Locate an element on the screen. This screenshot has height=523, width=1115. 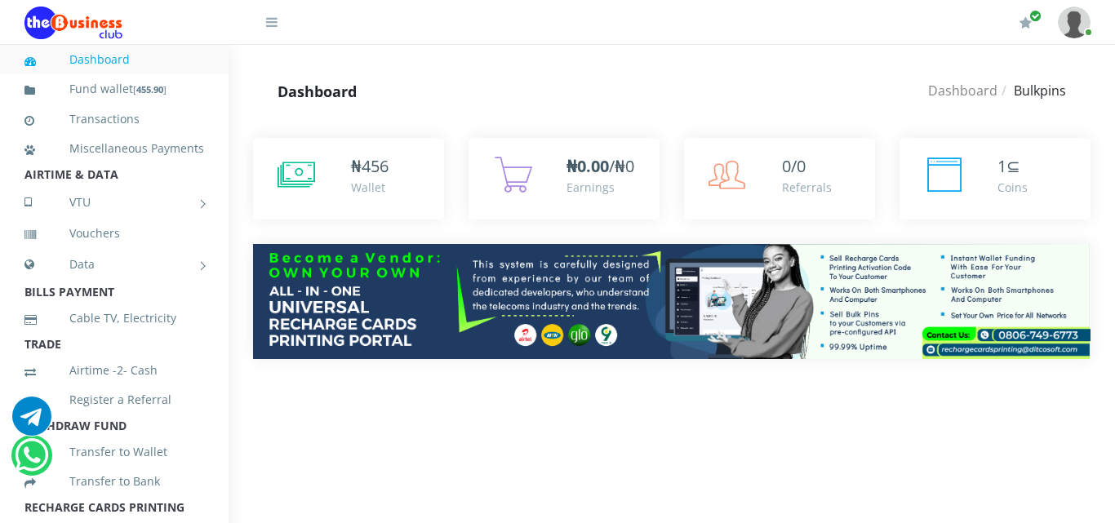
a: Transfer to Bank is located at coordinates (114, 482).